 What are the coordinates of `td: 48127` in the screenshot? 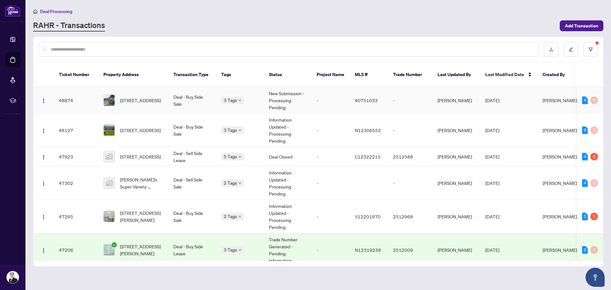 It's located at (76, 130).